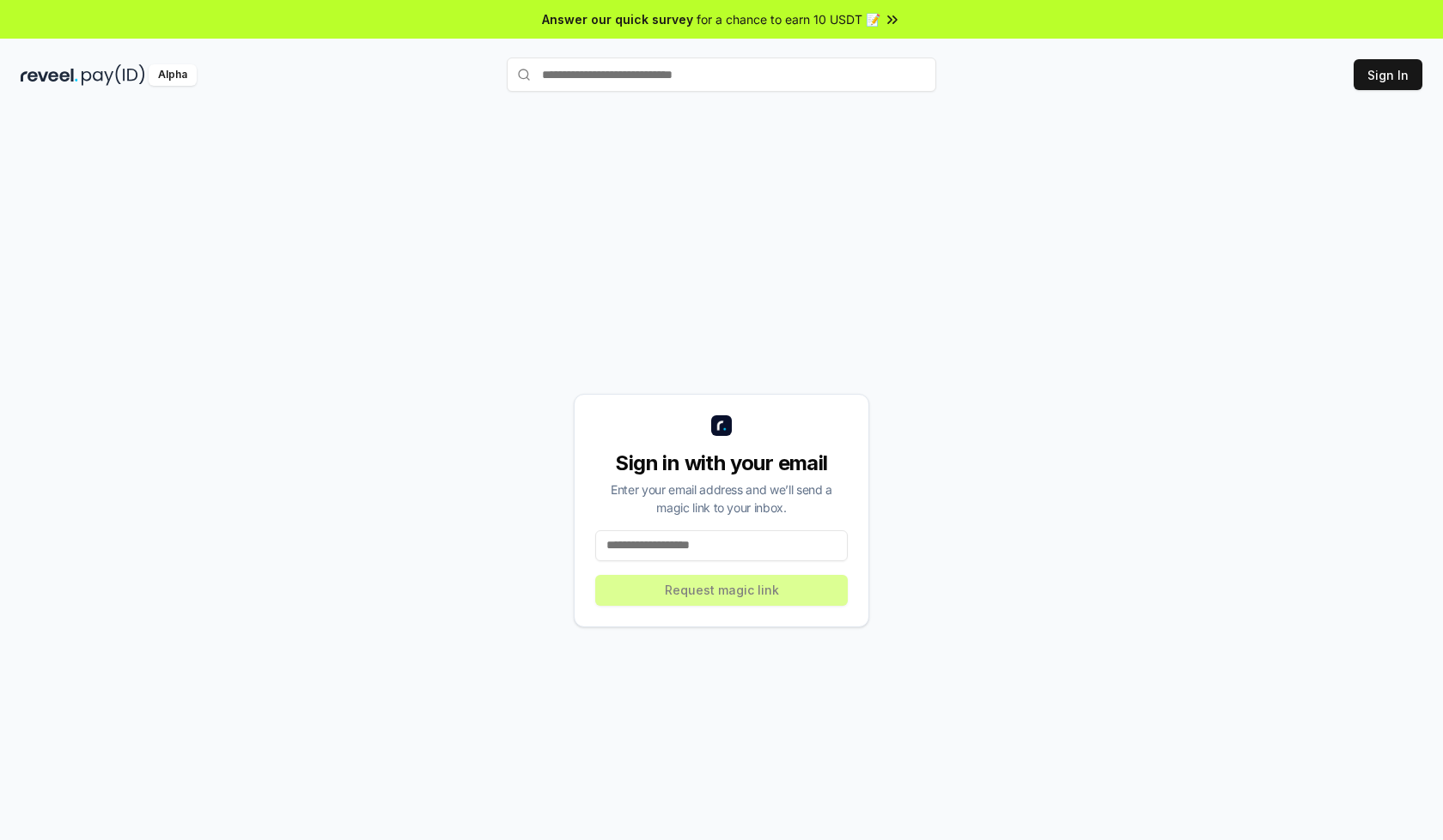 The width and height of the screenshot is (1443, 840). Describe the element at coordinates (49, 75) in the screenshot. I see `img: reveel_dark` at that location.